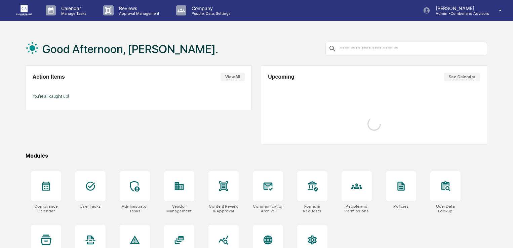  What do you see at coordinates (281, 77) in the screenshot?
I see `h2: Upcoming` at bounding box center [281, 77].